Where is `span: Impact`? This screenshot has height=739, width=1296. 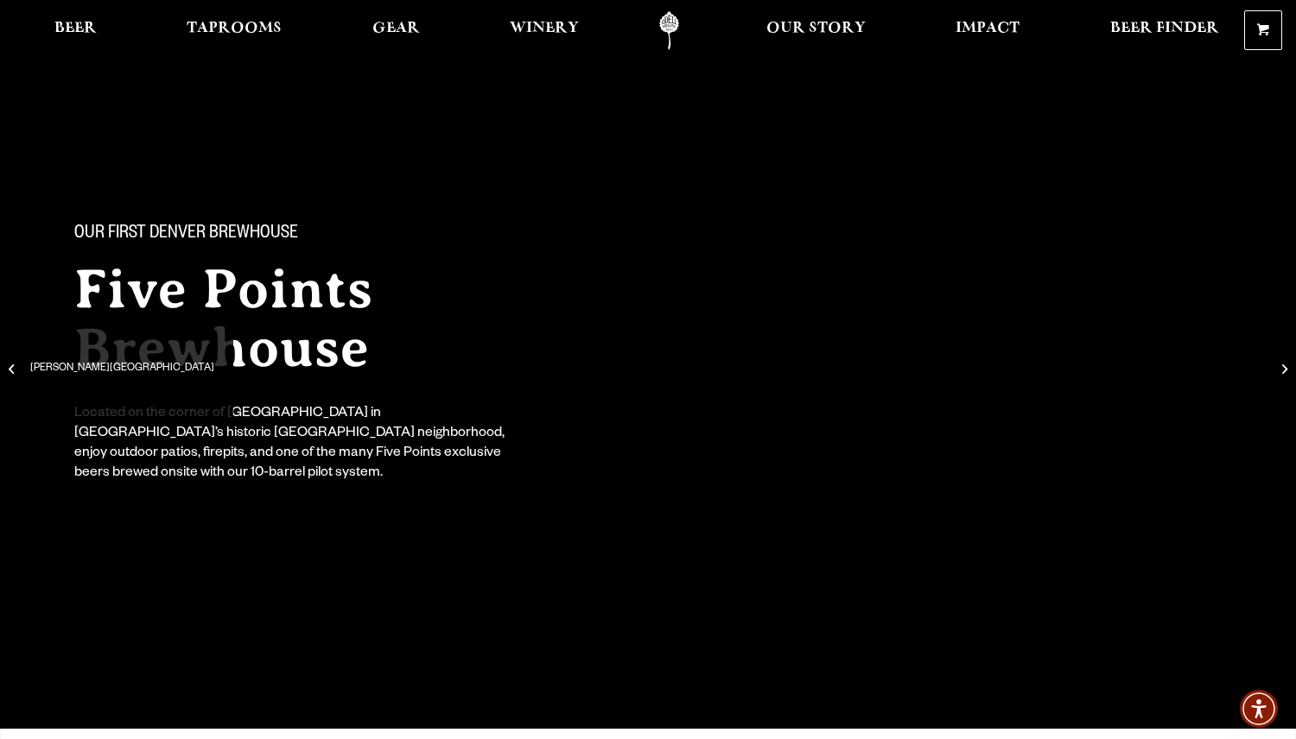 span: Impact is located at coordinates (987, 29).